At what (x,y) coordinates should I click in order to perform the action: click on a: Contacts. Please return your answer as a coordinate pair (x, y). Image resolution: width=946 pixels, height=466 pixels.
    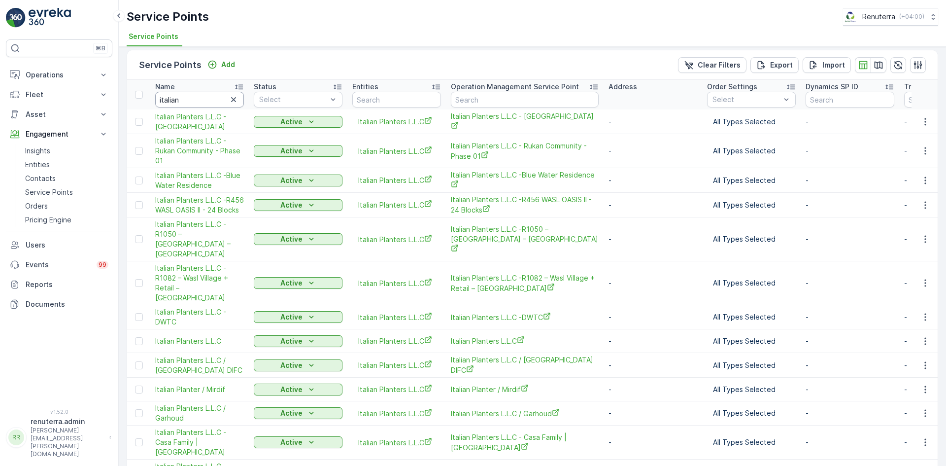
    Looking at the image, I should click on (67, 178).